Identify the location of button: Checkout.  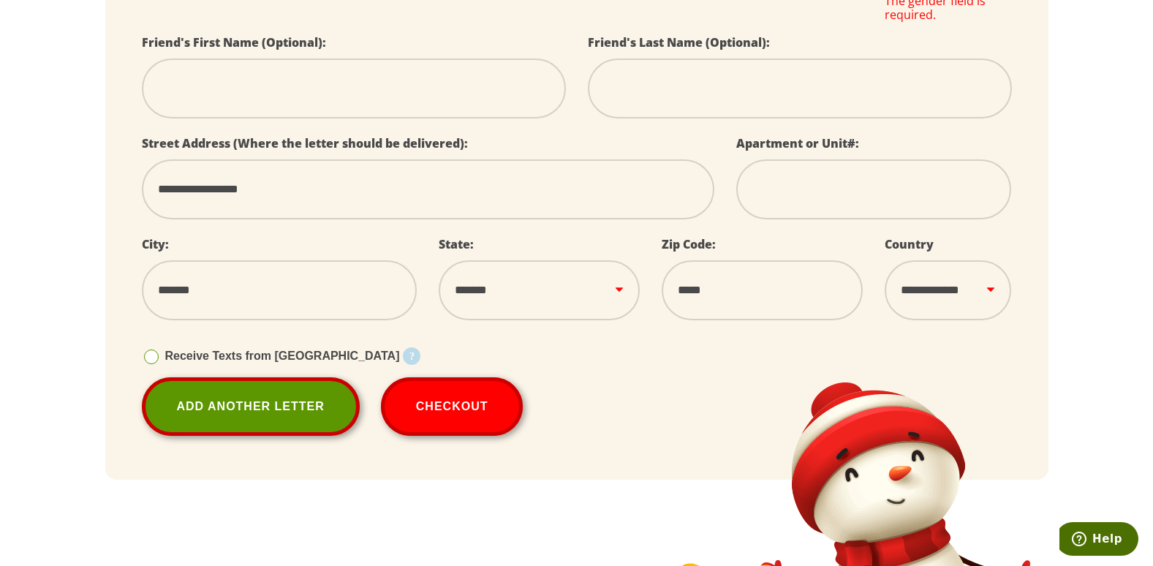
(452, 406).